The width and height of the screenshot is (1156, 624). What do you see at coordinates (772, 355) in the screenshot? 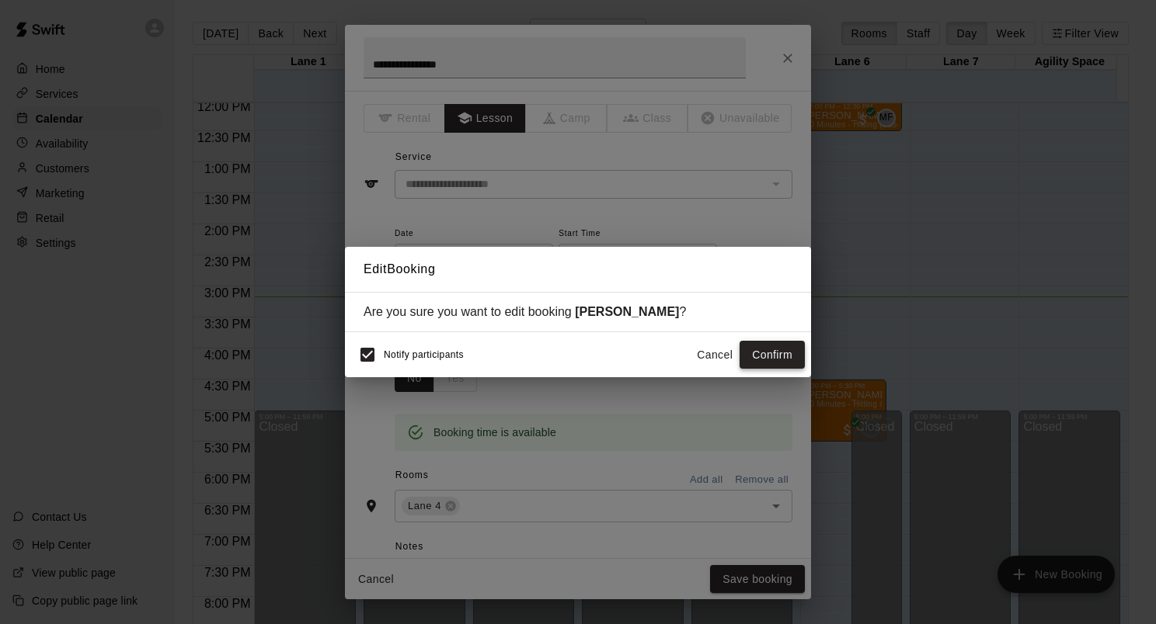
I see `button: Confirm` at bounding box center [772, 355].